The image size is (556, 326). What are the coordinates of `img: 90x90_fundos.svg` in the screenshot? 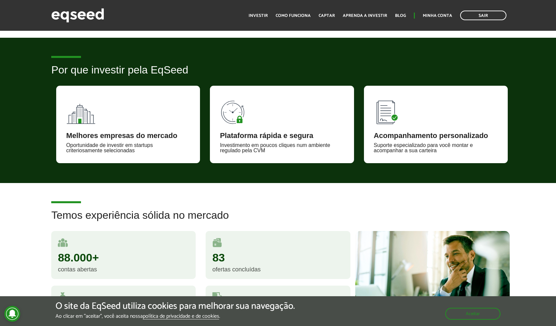 It's located at (81, 110).